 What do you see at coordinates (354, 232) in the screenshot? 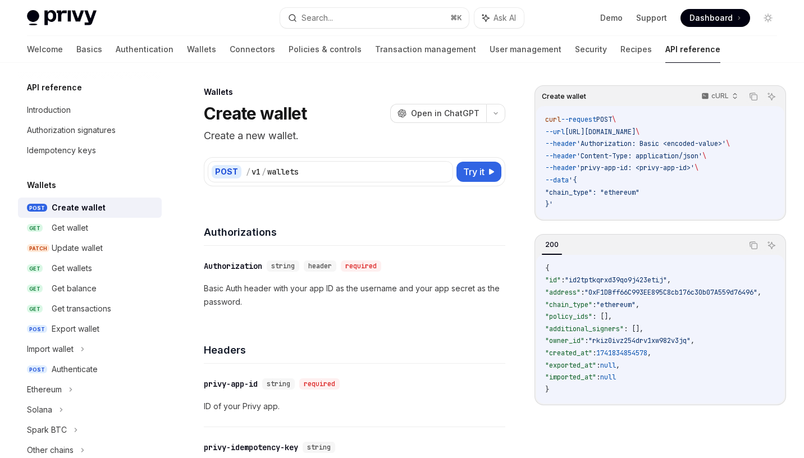
I see `h4: Authorizations` at bounding box center [354, 232].